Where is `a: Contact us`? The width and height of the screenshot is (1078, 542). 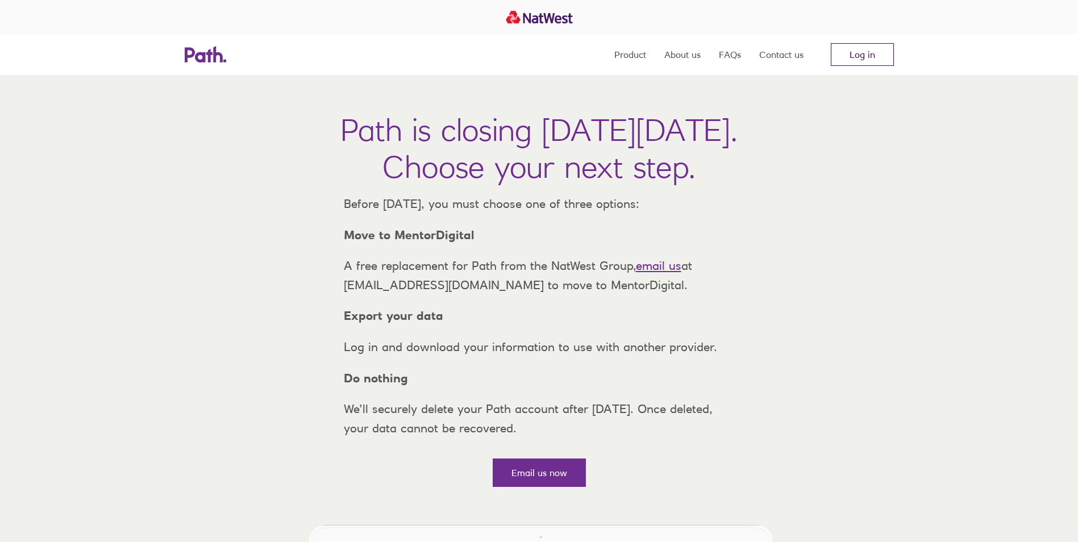 a: Contact us is located at coordinates (781, 55).